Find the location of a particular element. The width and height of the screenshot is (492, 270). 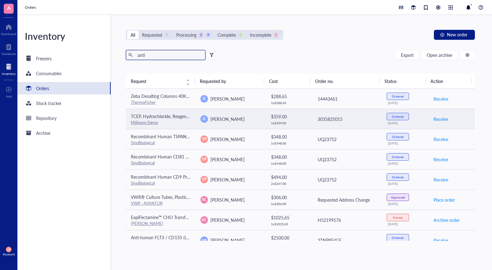

div: 1 x $ 348.00 is located at coordinates (289, 164).